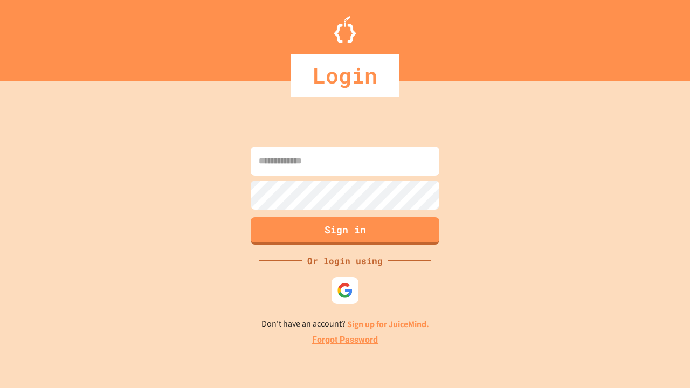  I want to click on div: Or login using, so click(345, 261).